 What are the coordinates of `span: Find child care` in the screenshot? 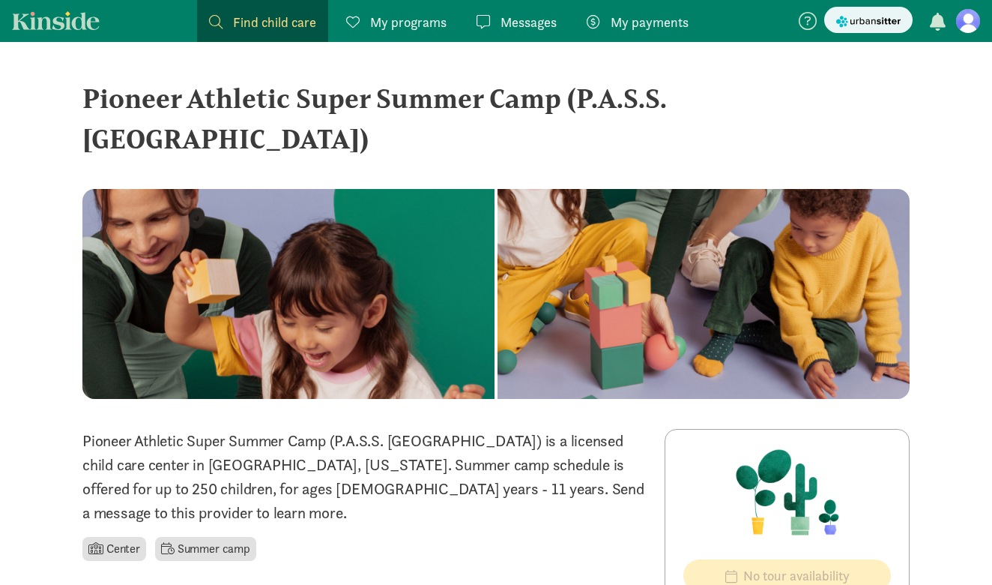 It's located at (274, 22).